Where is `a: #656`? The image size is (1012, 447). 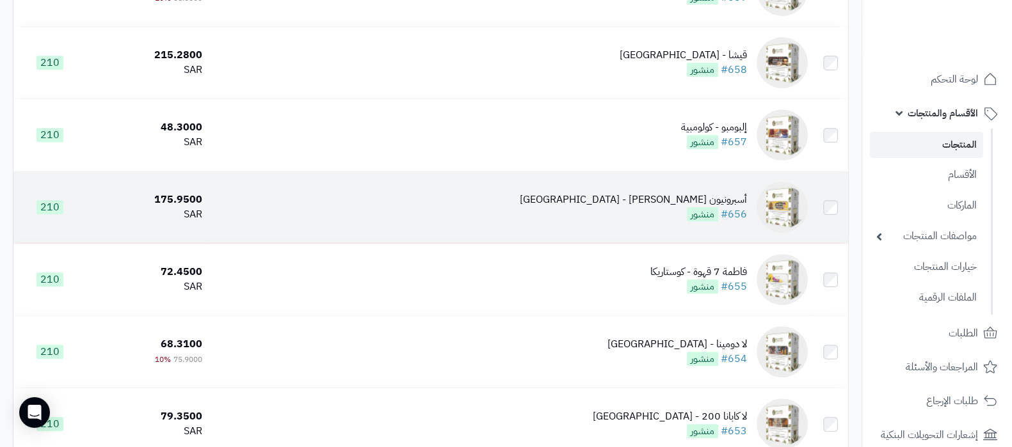 a: #656 is located at coordinates (733, 214).